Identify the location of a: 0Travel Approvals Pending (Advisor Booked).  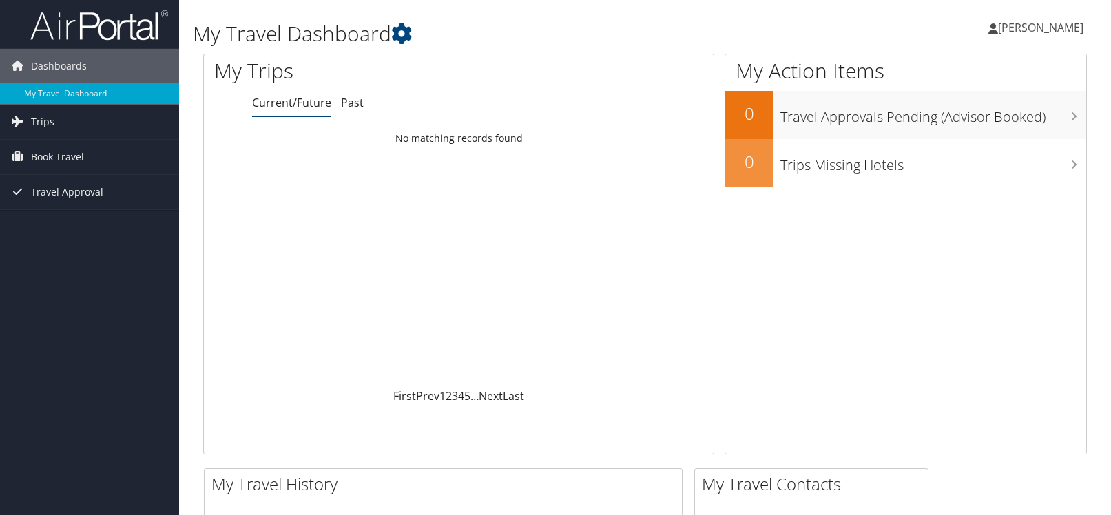
(906, 115).